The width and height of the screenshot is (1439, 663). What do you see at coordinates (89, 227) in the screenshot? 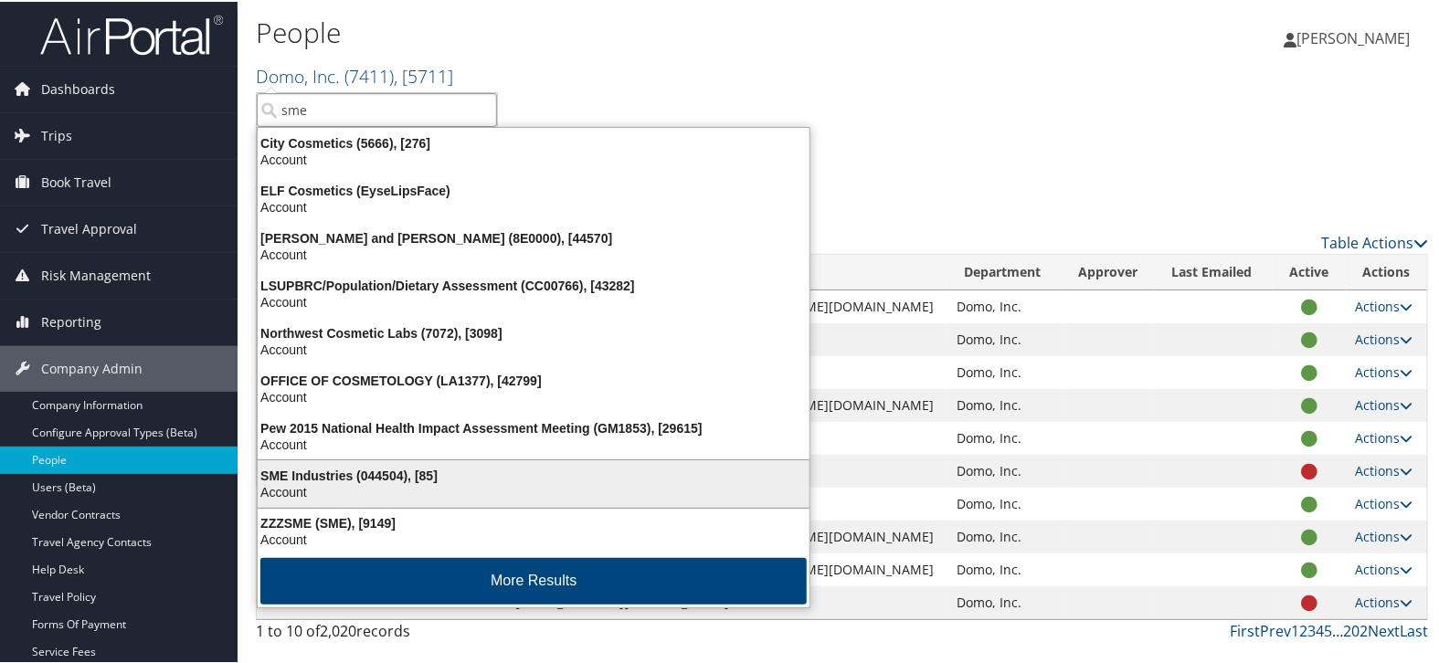
I see `span: Travel Approval` at bounding box center [89, 227].